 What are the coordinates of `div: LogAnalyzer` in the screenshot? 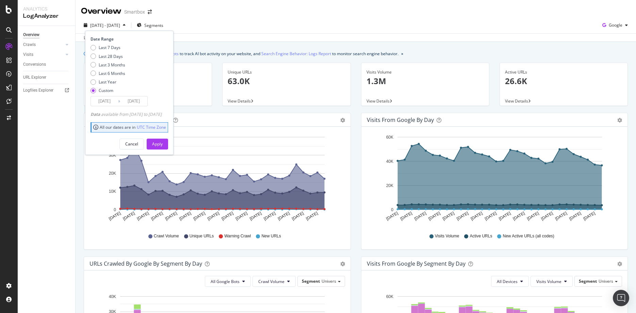 It's located at (46, 16).